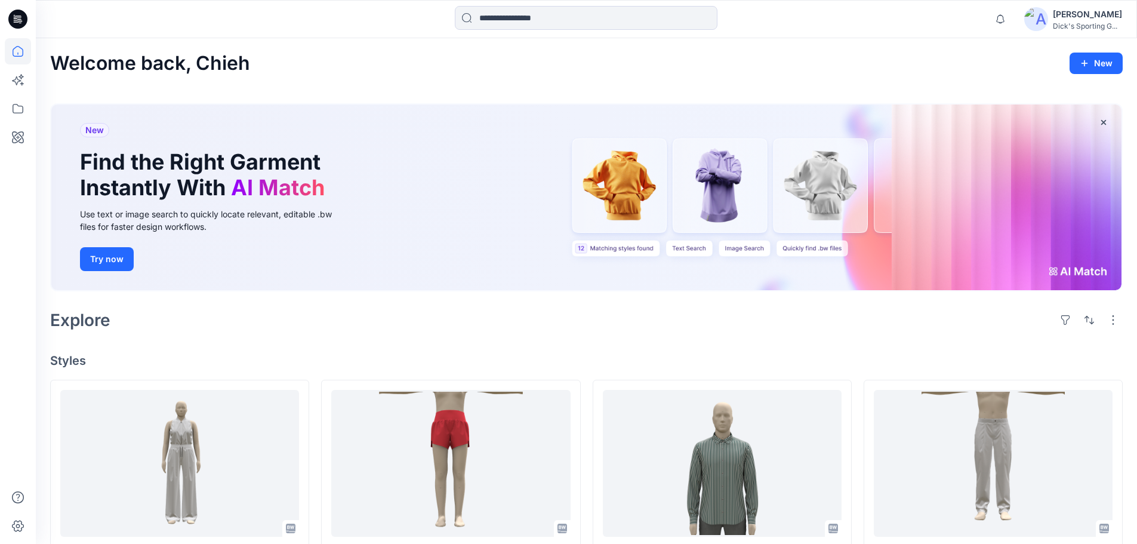 The image size is (1137, 544). Describe the element at coordinates (80, 320) in the screenshot. I see `h2: Explore` at that location.